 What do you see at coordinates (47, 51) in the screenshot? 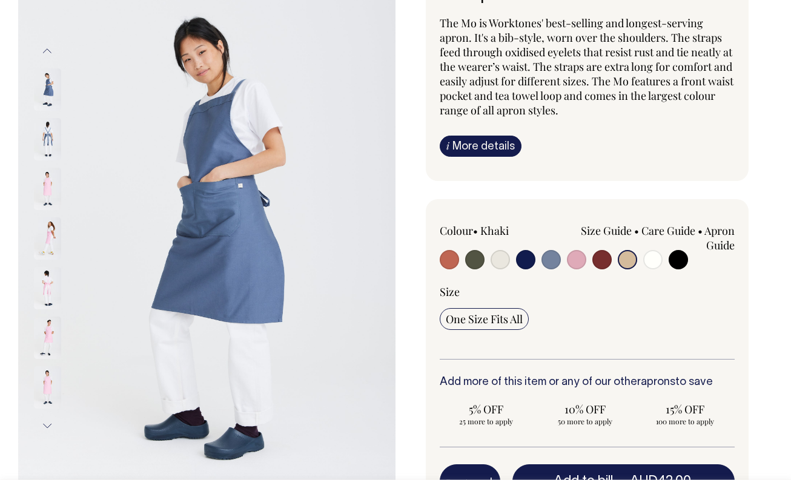
I see `button: Previous` at bounding box center [47, 51].